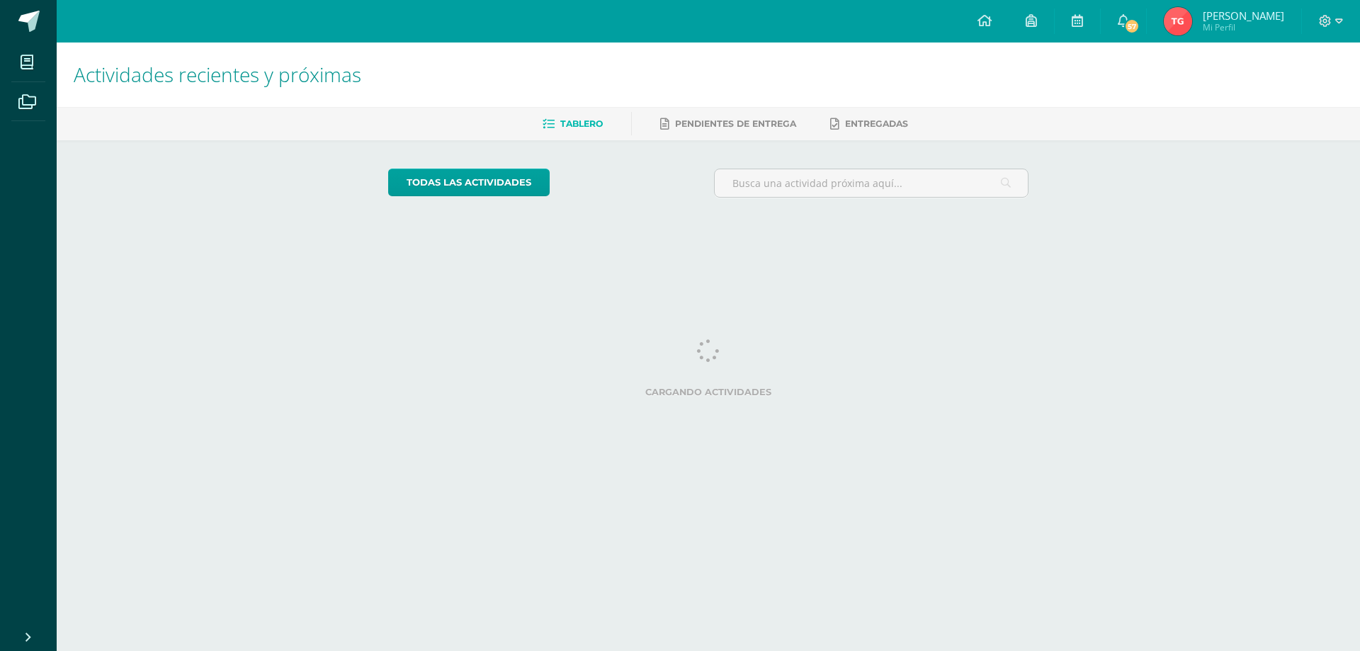 Image resolution: width=1360 pixels, height=651 pixels. What do you see at coordinates (735, 123) in the screenshot?
I see `span: Pendientes de entrega` at bounding box center [735, 123].